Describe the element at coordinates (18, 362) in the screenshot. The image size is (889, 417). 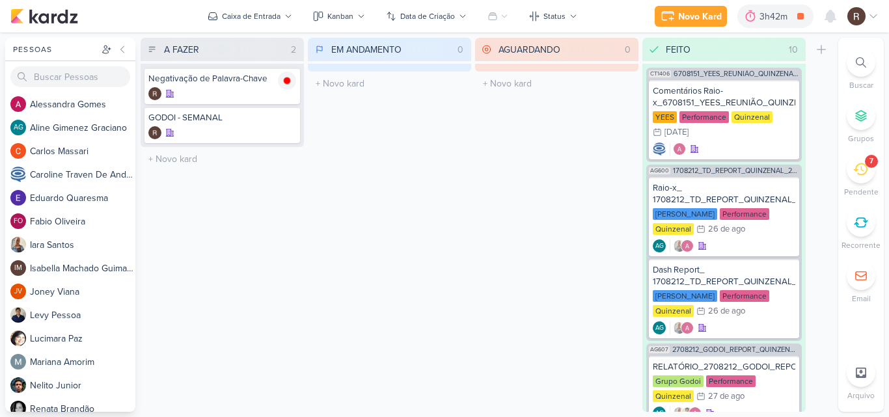
I see `img: Mariana Amorim` at that location.